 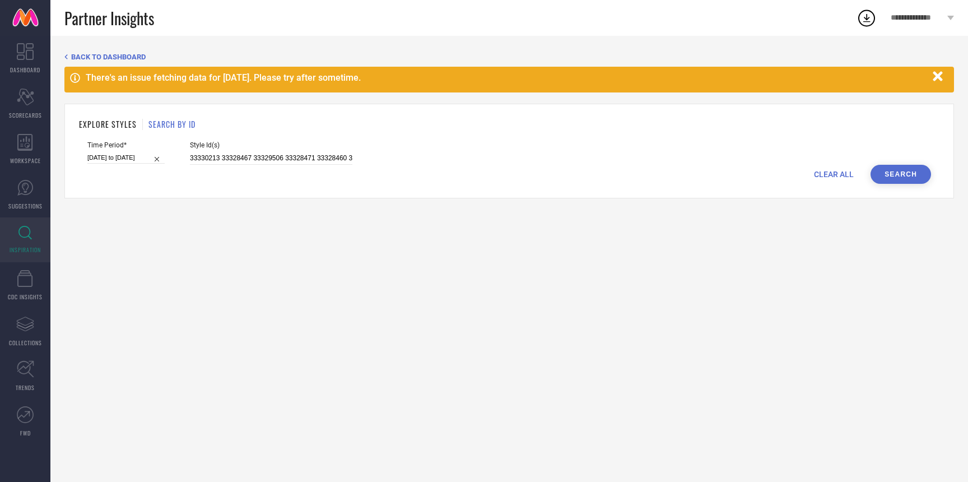 I want to click on h1: EXPLORE STYLES, so click(x=108, y=124).